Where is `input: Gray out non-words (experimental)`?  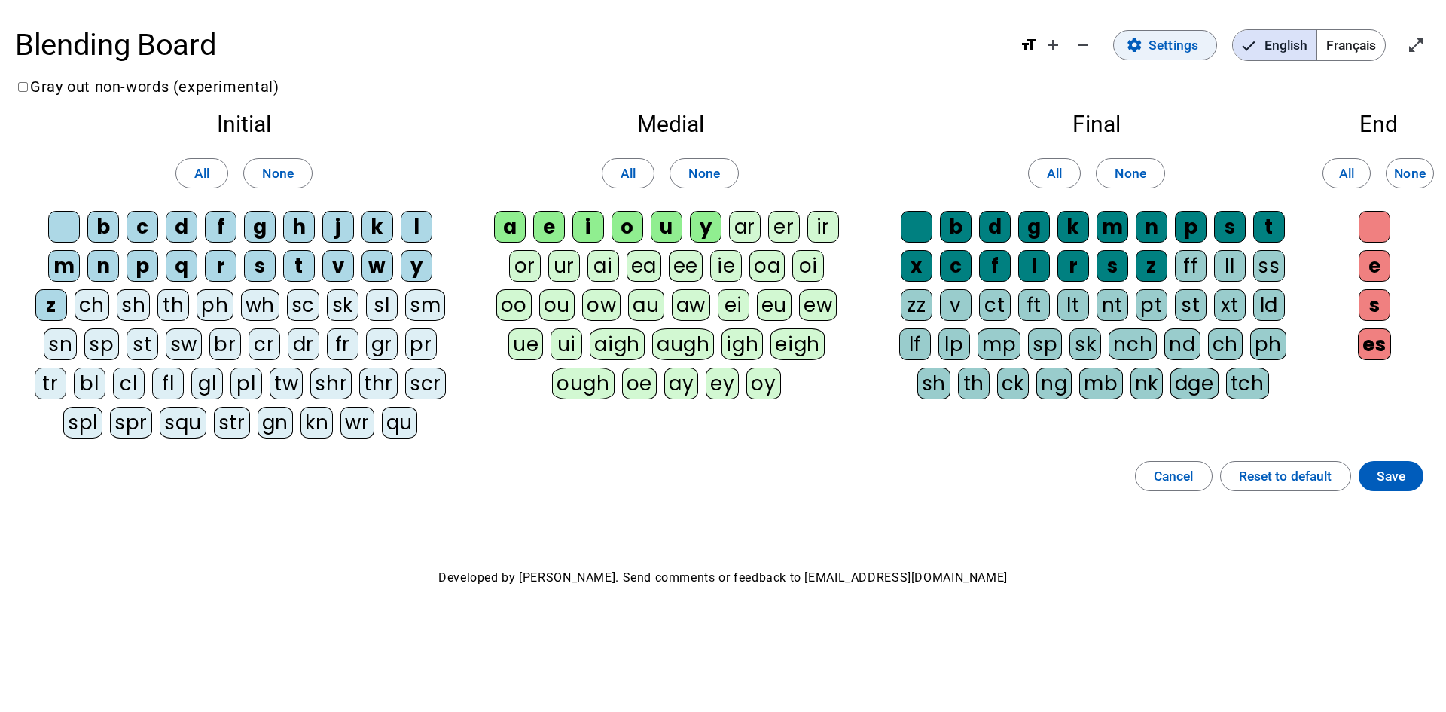 input: Gray out non-words (experimental) is located at coordinates (23, 87).